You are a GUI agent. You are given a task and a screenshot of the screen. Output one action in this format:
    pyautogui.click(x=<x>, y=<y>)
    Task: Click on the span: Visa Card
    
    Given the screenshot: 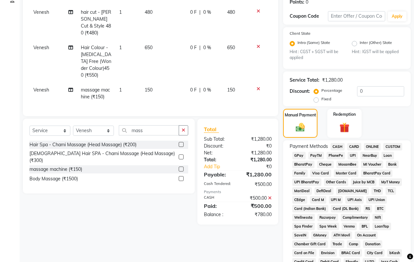 What is the action you would take?
    pyautogui.click(x=321, y=173)
    